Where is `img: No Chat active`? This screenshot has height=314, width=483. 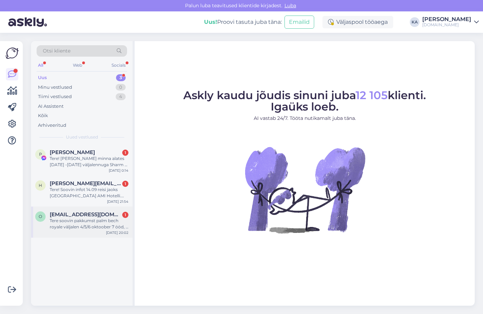
img: No Chat active is located at coordinates (305, 189).